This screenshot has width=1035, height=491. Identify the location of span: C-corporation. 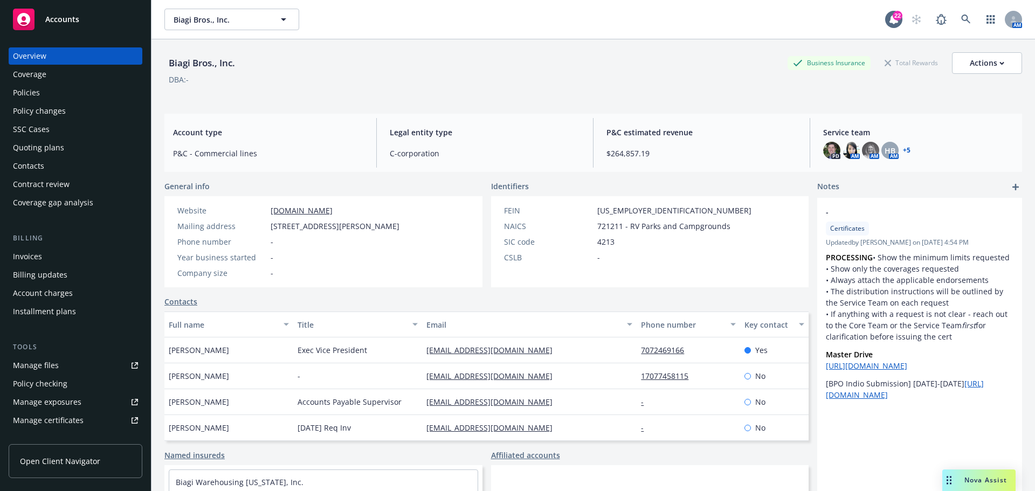
(485, 153).